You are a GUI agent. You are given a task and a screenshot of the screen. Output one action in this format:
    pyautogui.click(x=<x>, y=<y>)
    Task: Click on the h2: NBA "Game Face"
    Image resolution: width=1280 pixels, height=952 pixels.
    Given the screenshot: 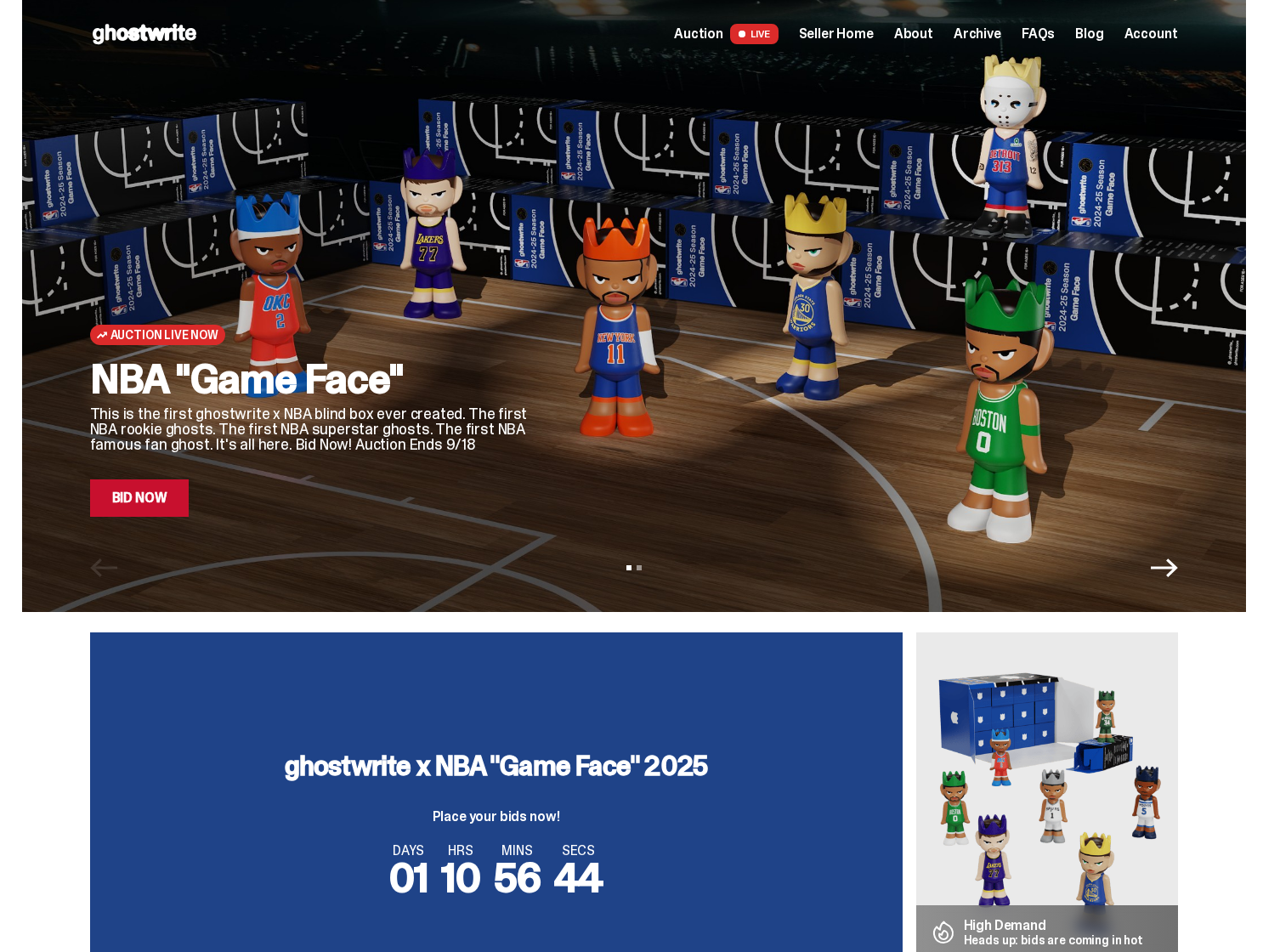 What is the action you would take?
    pyautogui.click(x=311, y=379)
    